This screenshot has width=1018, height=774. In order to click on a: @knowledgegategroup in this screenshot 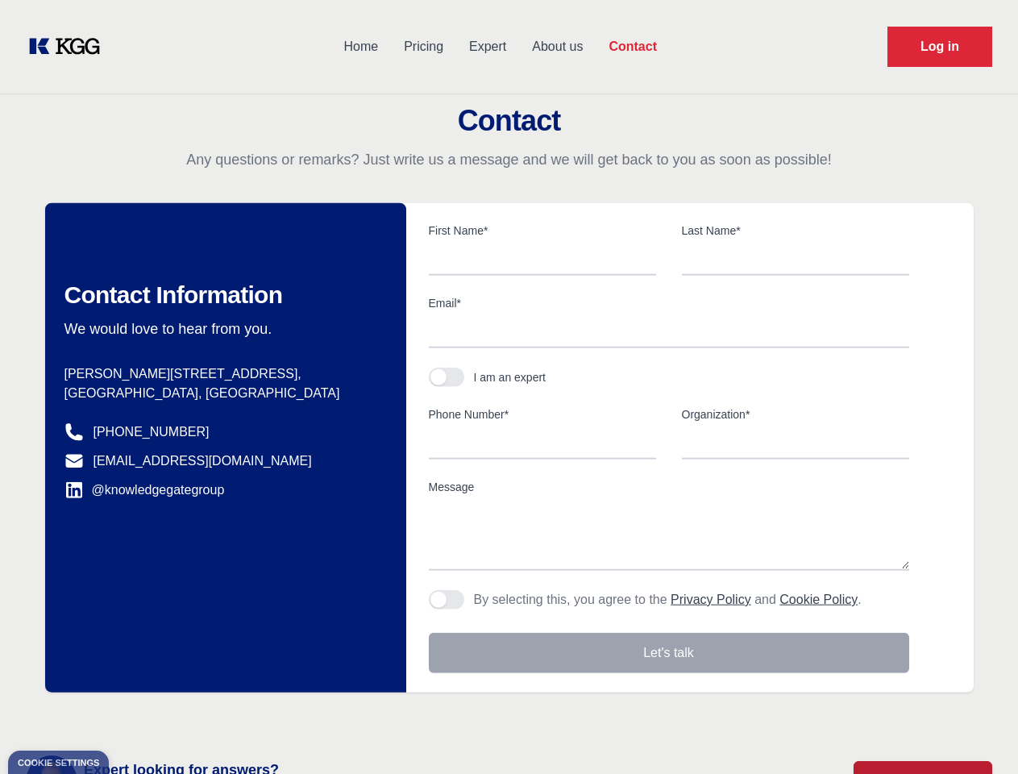, I will do `click(144, 490)`.